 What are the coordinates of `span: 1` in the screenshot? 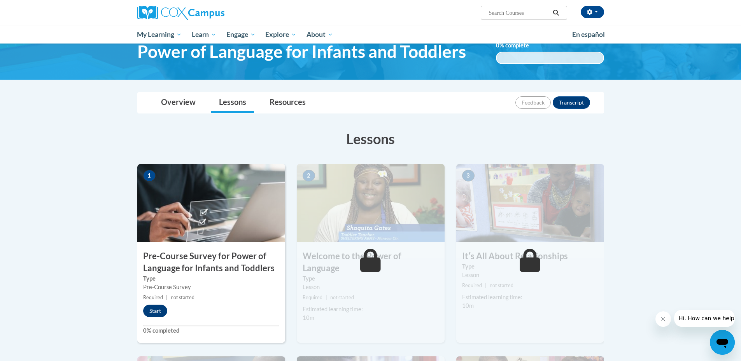 It's located at (149, 176).